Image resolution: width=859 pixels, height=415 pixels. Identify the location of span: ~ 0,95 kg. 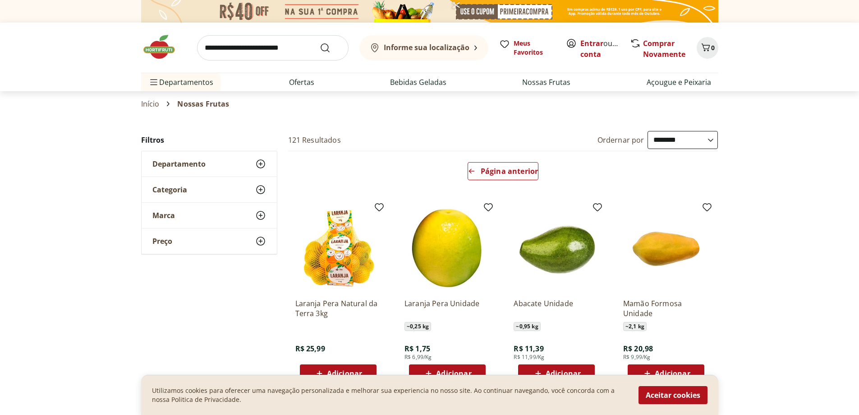
(527, 326).